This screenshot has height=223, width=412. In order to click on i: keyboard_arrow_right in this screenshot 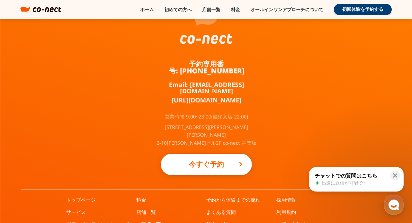, I will do `click(240, 165)`.